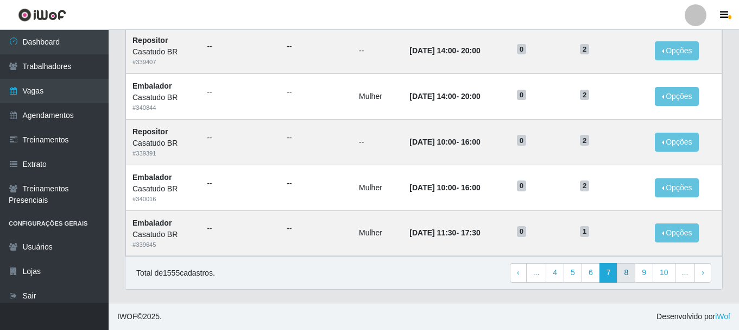  Describe the element at coordinates (127, 316) in the screenshot. I see `span: IWOF` at that location.